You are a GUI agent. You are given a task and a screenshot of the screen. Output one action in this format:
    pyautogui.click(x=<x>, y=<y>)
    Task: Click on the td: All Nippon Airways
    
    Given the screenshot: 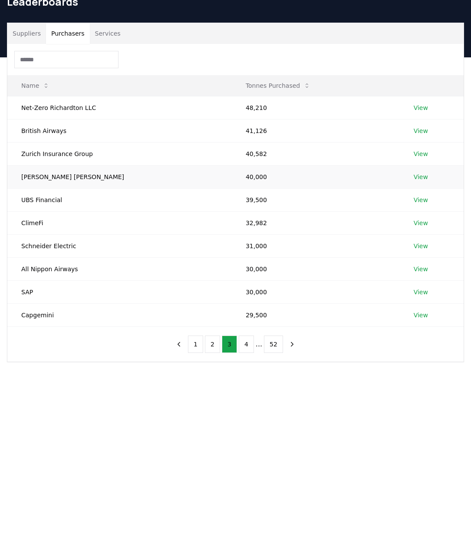 What is the action you would take?
    pyautogui.click(x=119, y=268)
    